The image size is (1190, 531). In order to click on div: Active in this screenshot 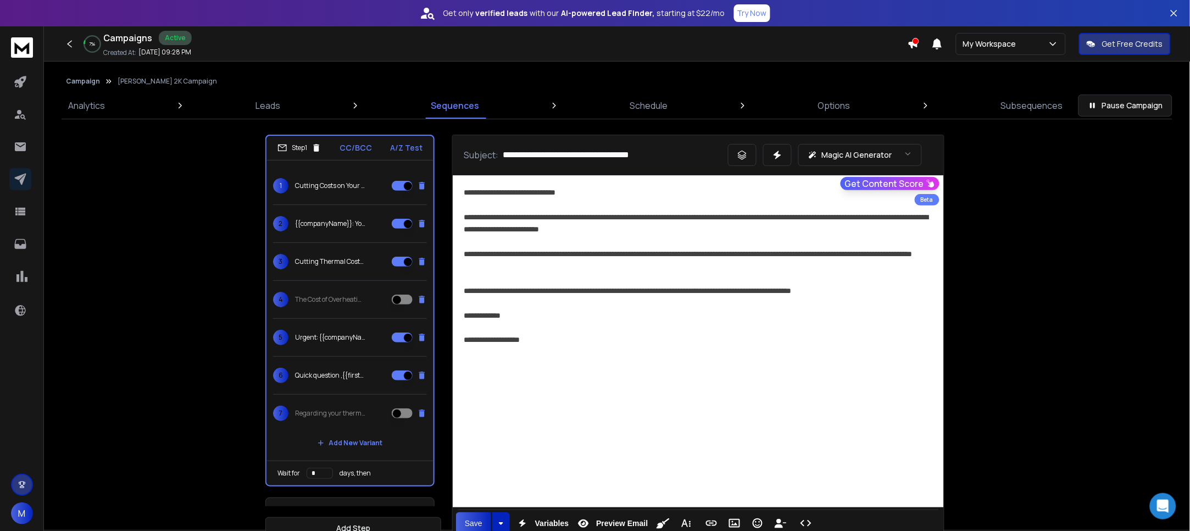, I will do `click(175, 38)`.